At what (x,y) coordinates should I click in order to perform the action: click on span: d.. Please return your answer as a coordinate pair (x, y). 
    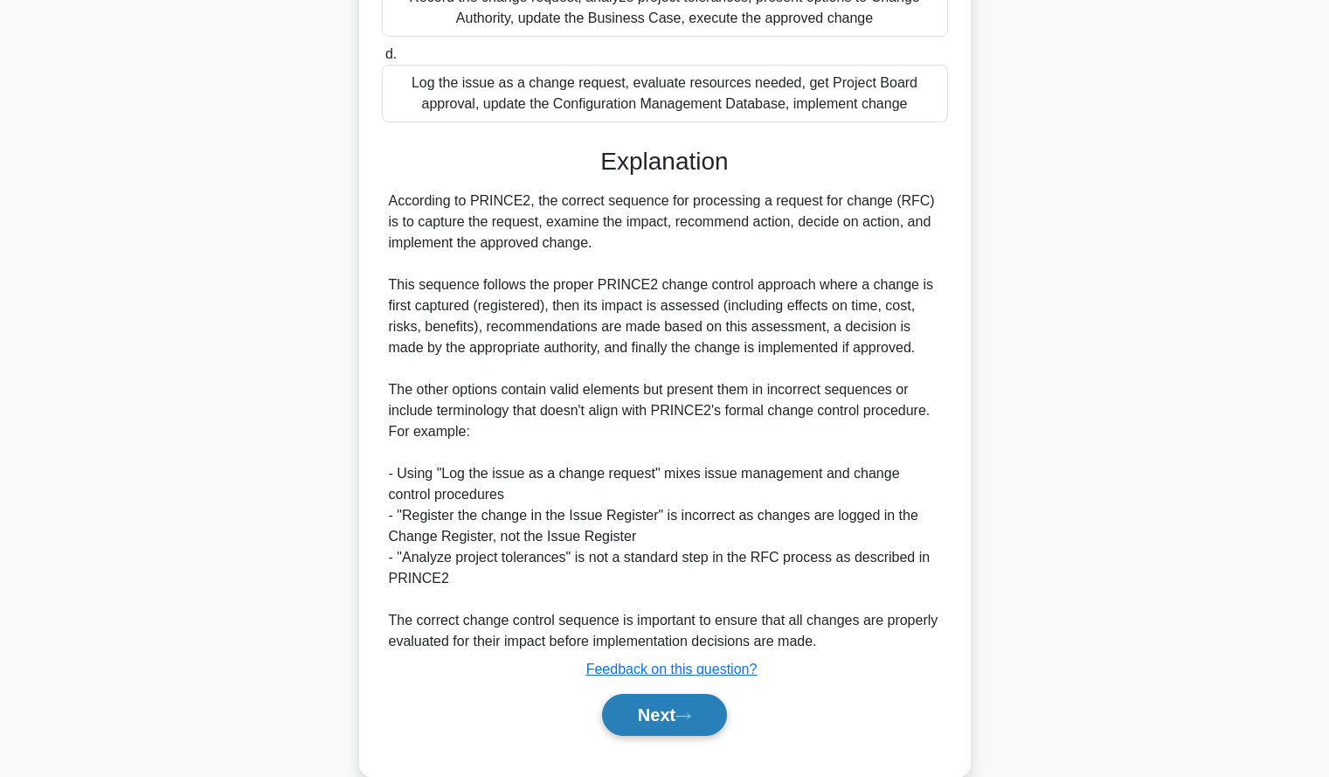
    Looking at the image, I should click on (391, 53).